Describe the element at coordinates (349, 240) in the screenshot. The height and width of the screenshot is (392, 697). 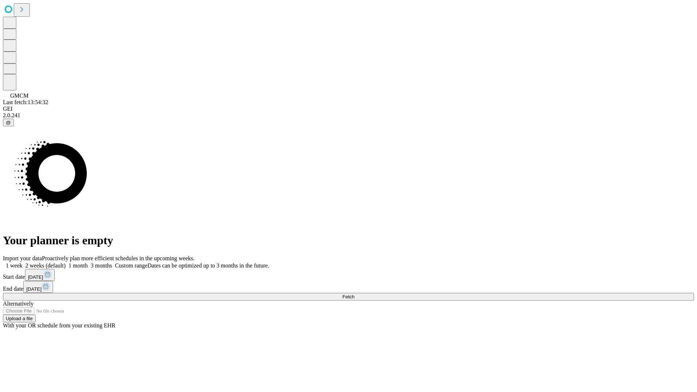
I see `h1: Your planner is empty` at that location.